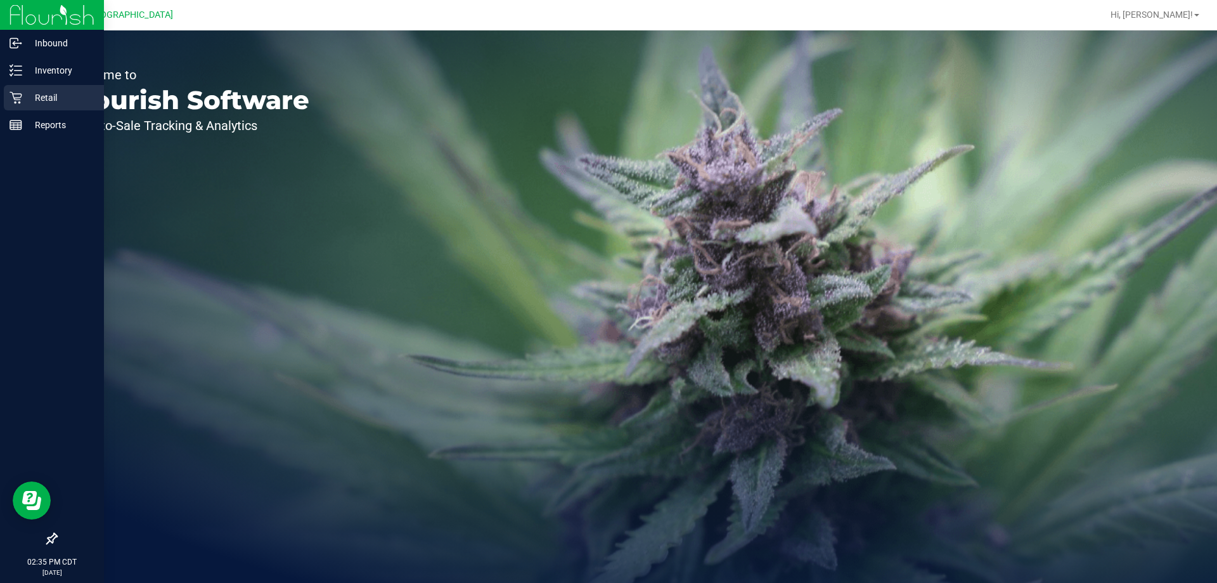  What do you see at coordinates (60, 125) in the screenshot?
I see `p: Reports` at bounding box center [60, 125].